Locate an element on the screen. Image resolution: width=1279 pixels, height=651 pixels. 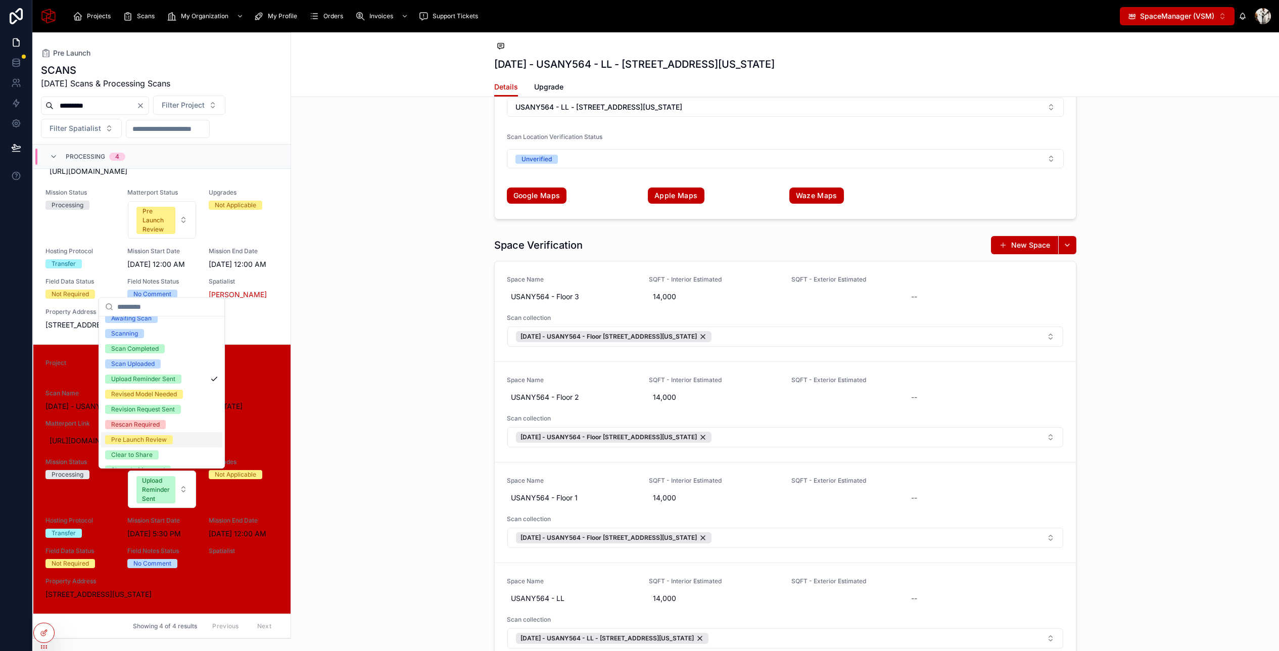
span: Scan Name is located at coordinates (162, 393).